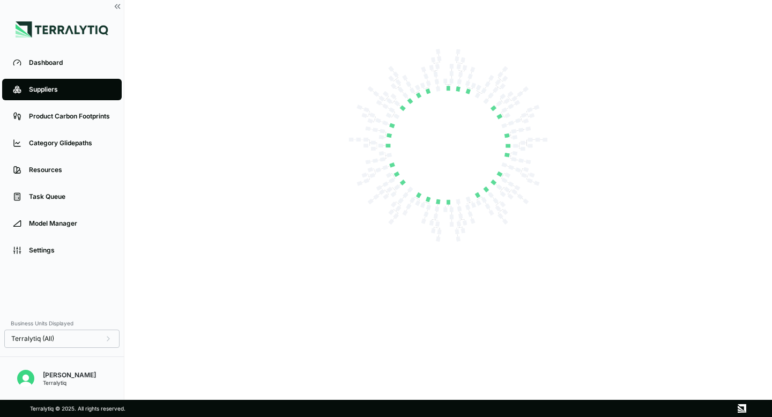  Describe the element at coordinates (448, 146) in the screenshot. I see `img: Loading` at that location.